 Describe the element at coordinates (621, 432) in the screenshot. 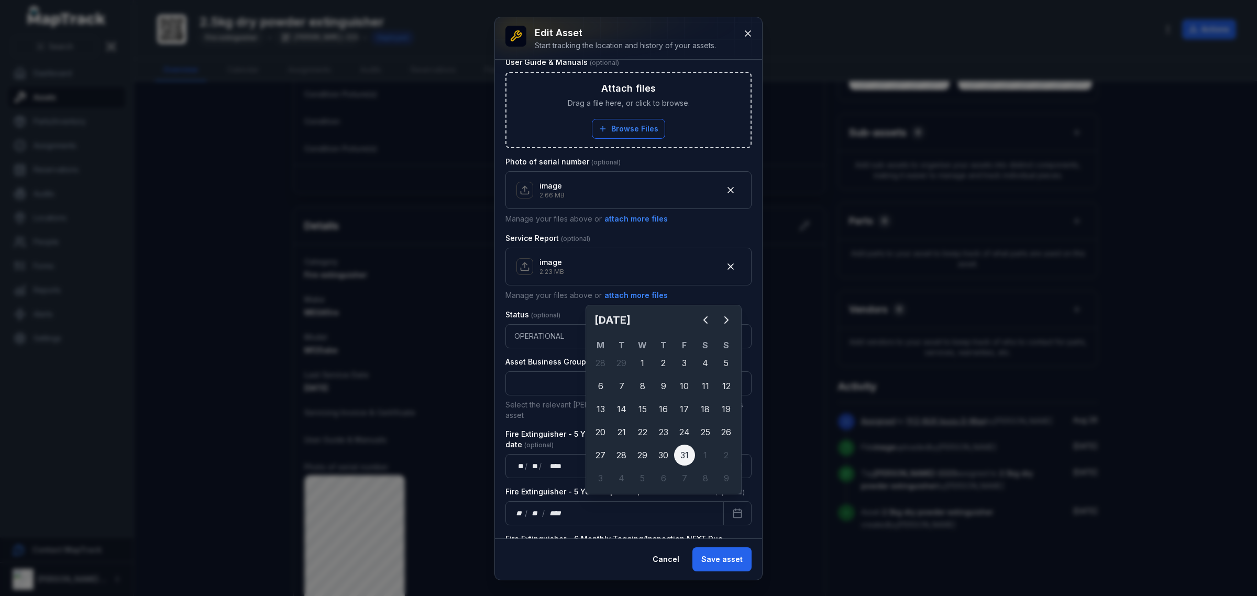

I see `div: 21` at that location.